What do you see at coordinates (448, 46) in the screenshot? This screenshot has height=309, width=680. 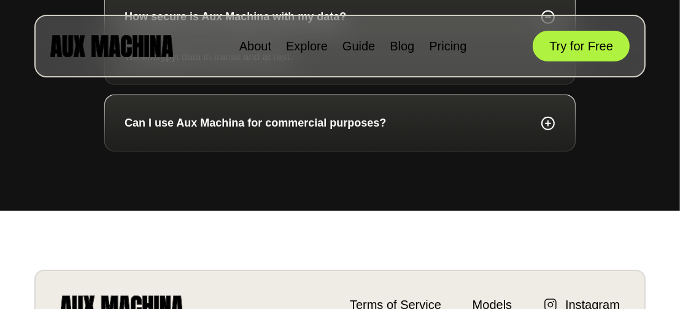 I see `a: Pricing` at bounding box center [448, 46].